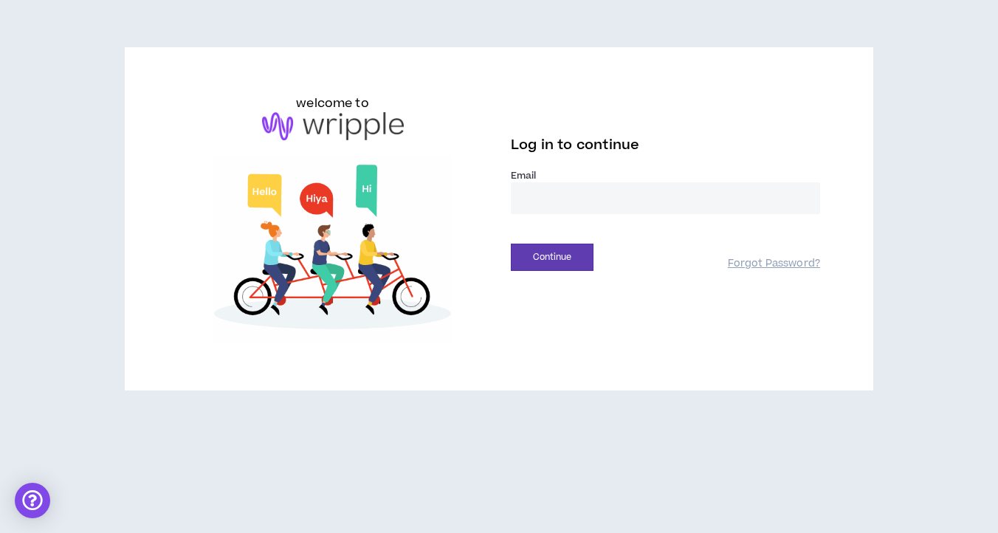 The width and height of the screenshot is (998, 533). What do you see at coordinates (332, 103) in the screenshot?
I see `h6: welcome to` at bounding box center [332, 103].